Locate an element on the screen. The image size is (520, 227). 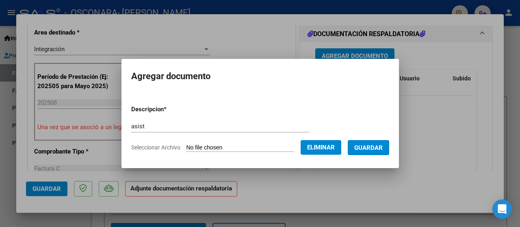
button: Guardar is located at coordinates (368, 147).